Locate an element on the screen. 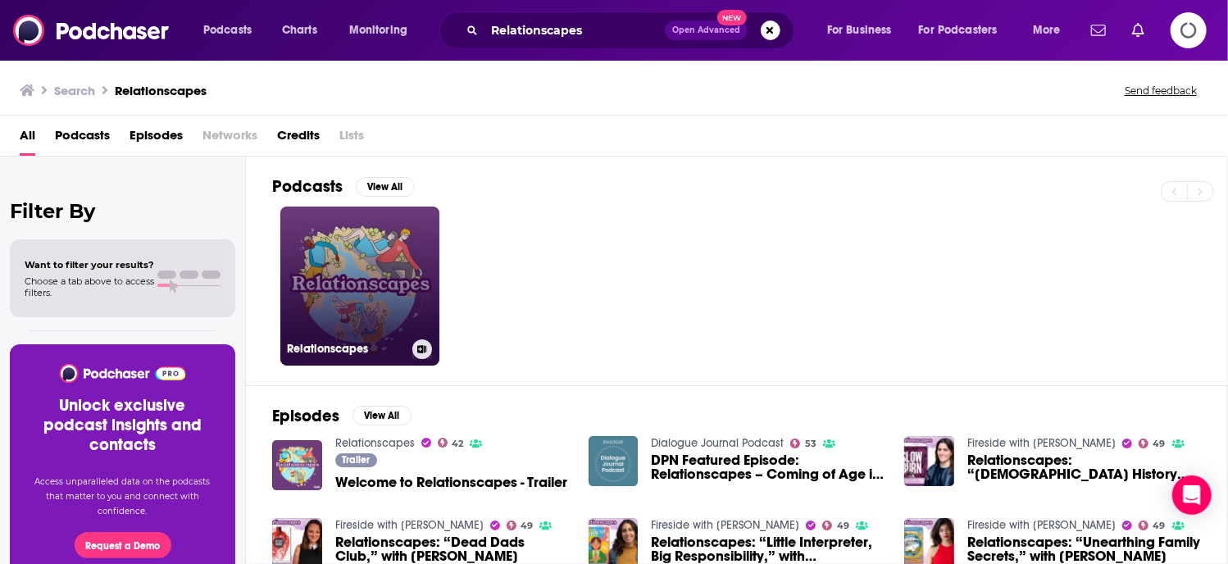  a: Charts is located at coordinates (299, 30).